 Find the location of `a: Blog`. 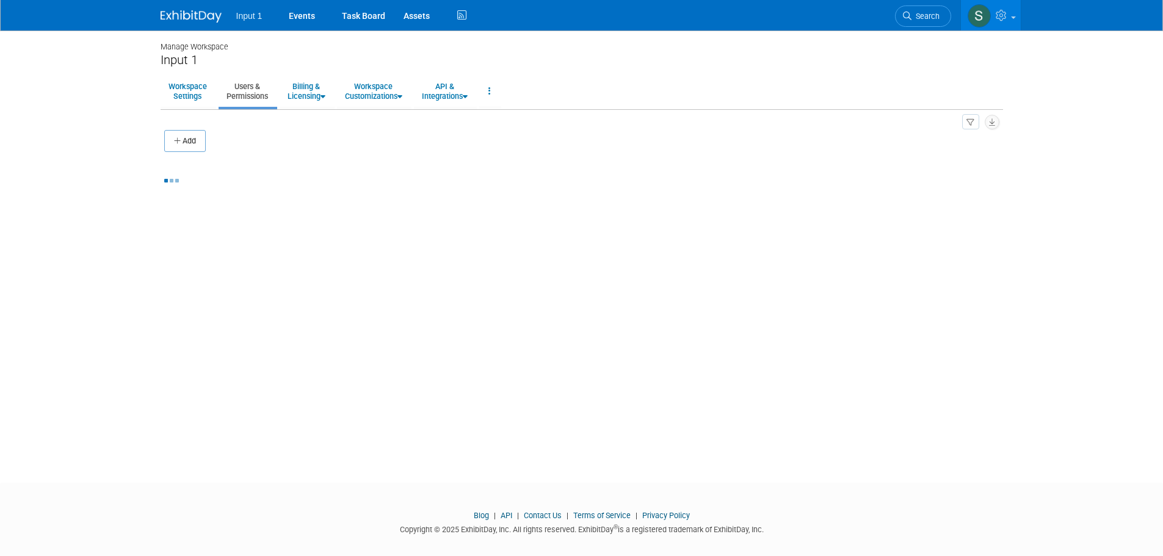

a: Blog is located at coordinates (481, 515).